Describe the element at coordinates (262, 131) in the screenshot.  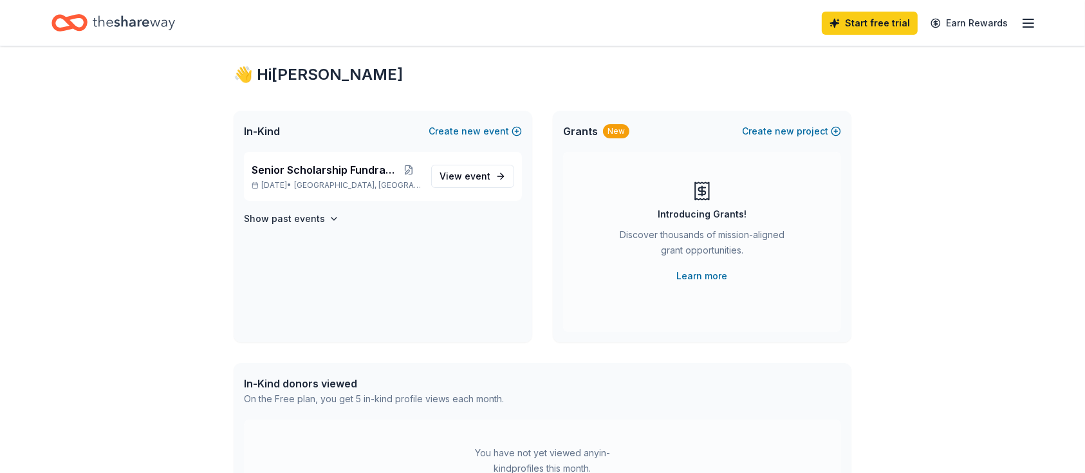
I see `span: In-Kind` at that location.